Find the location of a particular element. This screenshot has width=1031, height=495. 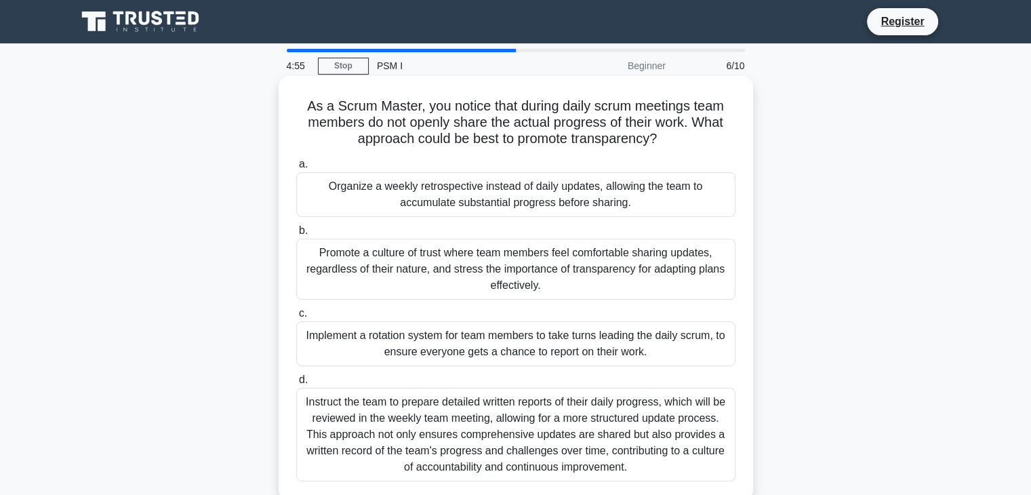

span: b. is located at coordinates (303, 230).